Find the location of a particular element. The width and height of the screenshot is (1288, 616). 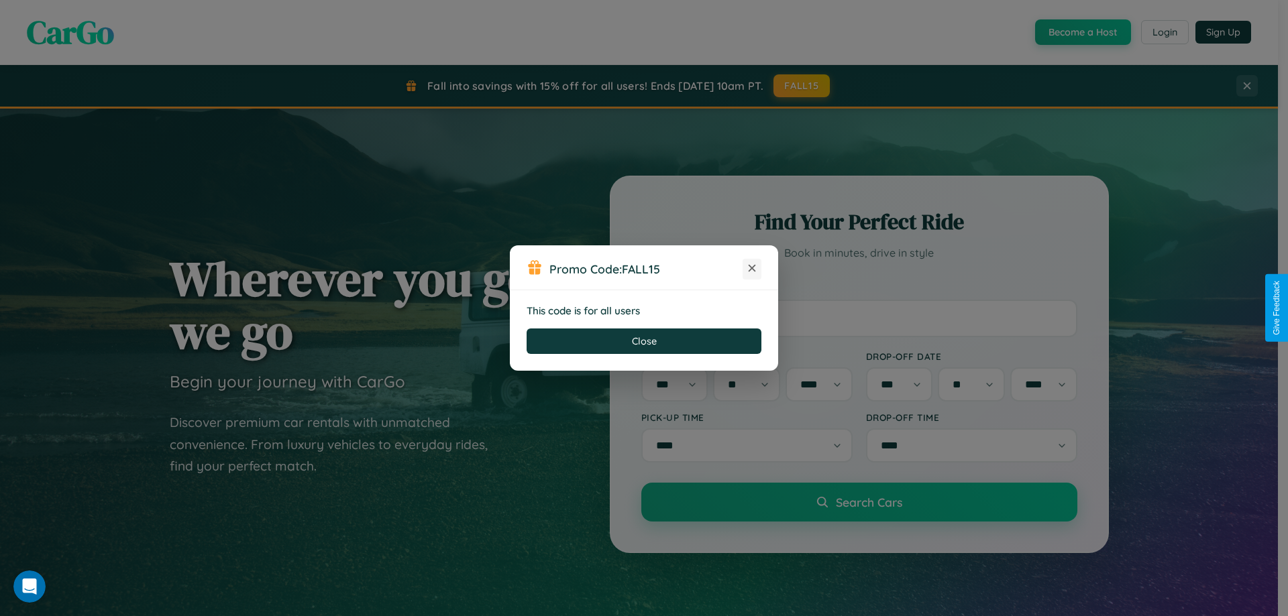

h3: Promo Code: is located at coordinates (646, 269).